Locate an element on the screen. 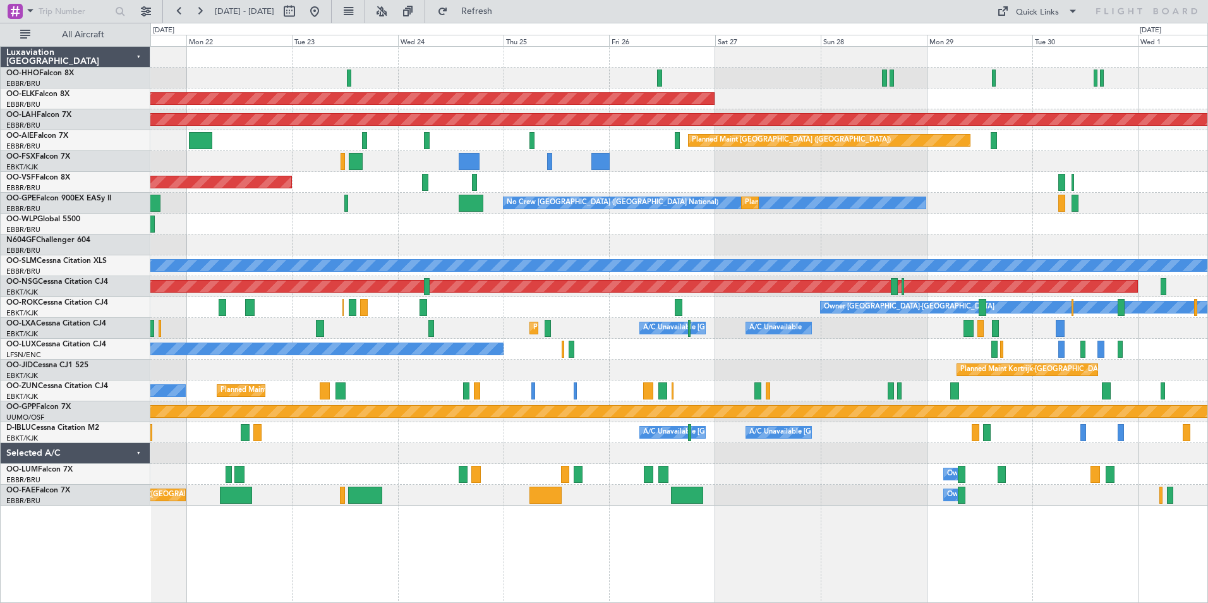 Image resolution: width=1208 pixels, height=603 pixels. a: LFSN/ENC is located at coordinates (23, 355).